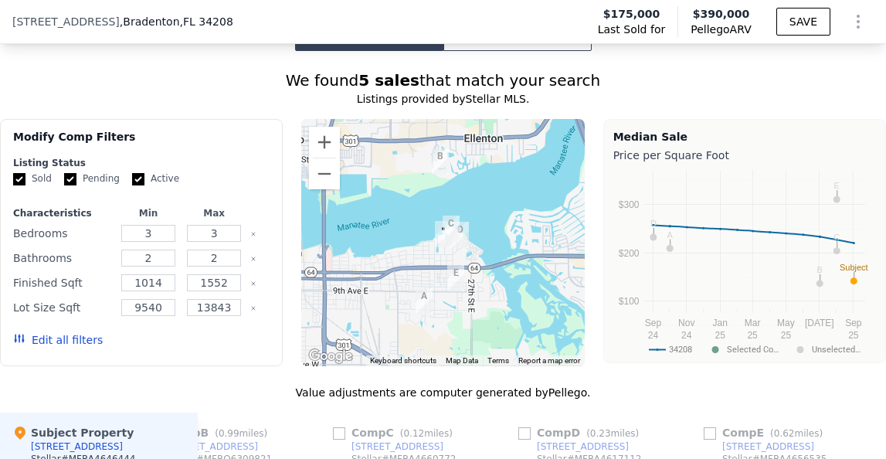 The height and width of the screenshot is (459, 886). I want to click on text: Selected Co…, so click(753, 349).